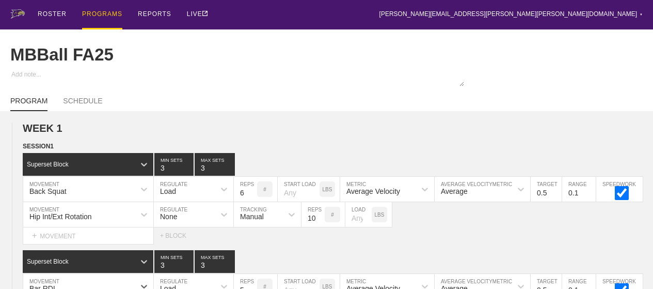  I want to click on div: Manual, so click(252, 216).